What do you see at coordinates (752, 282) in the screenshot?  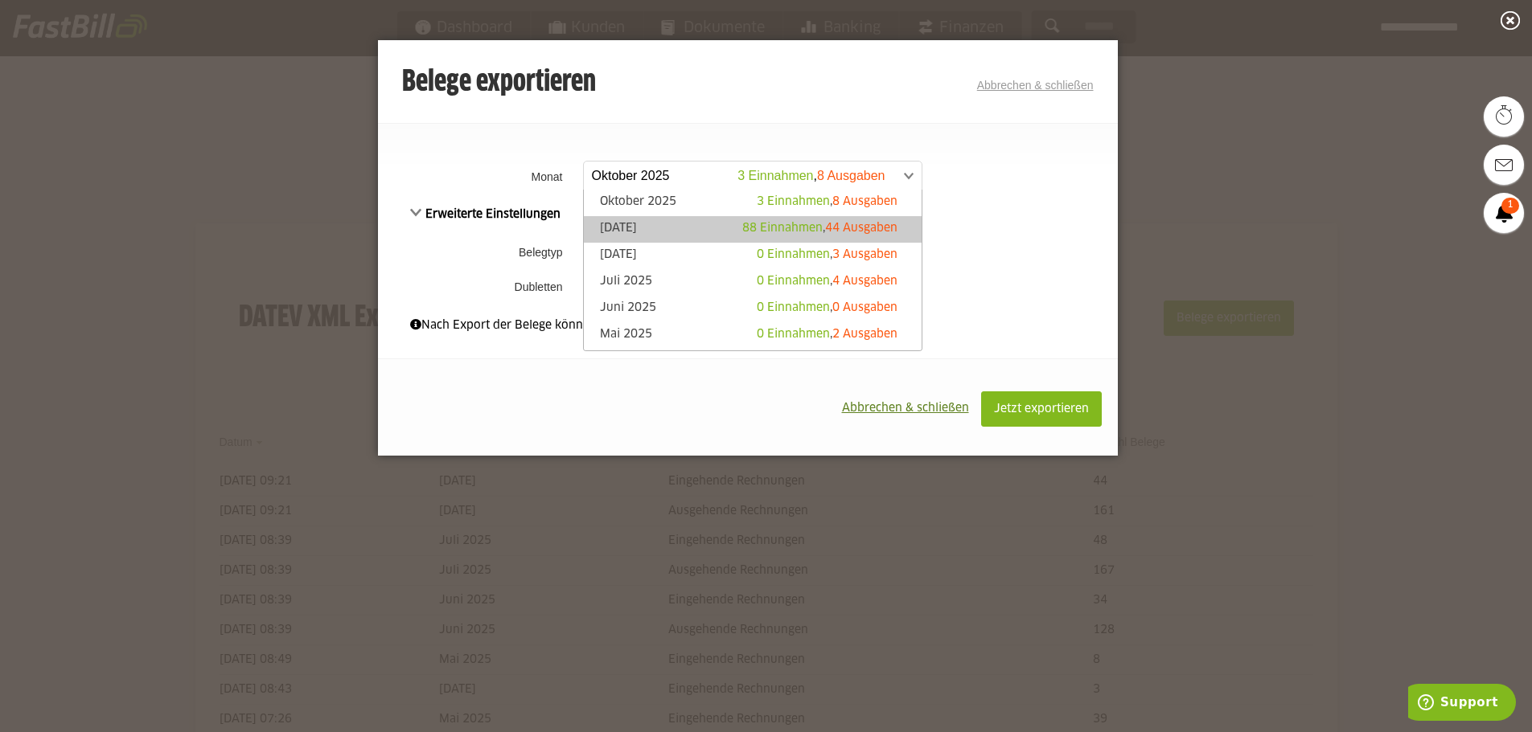 I see `a: Juli 2025` at bounding box center [752, 282].